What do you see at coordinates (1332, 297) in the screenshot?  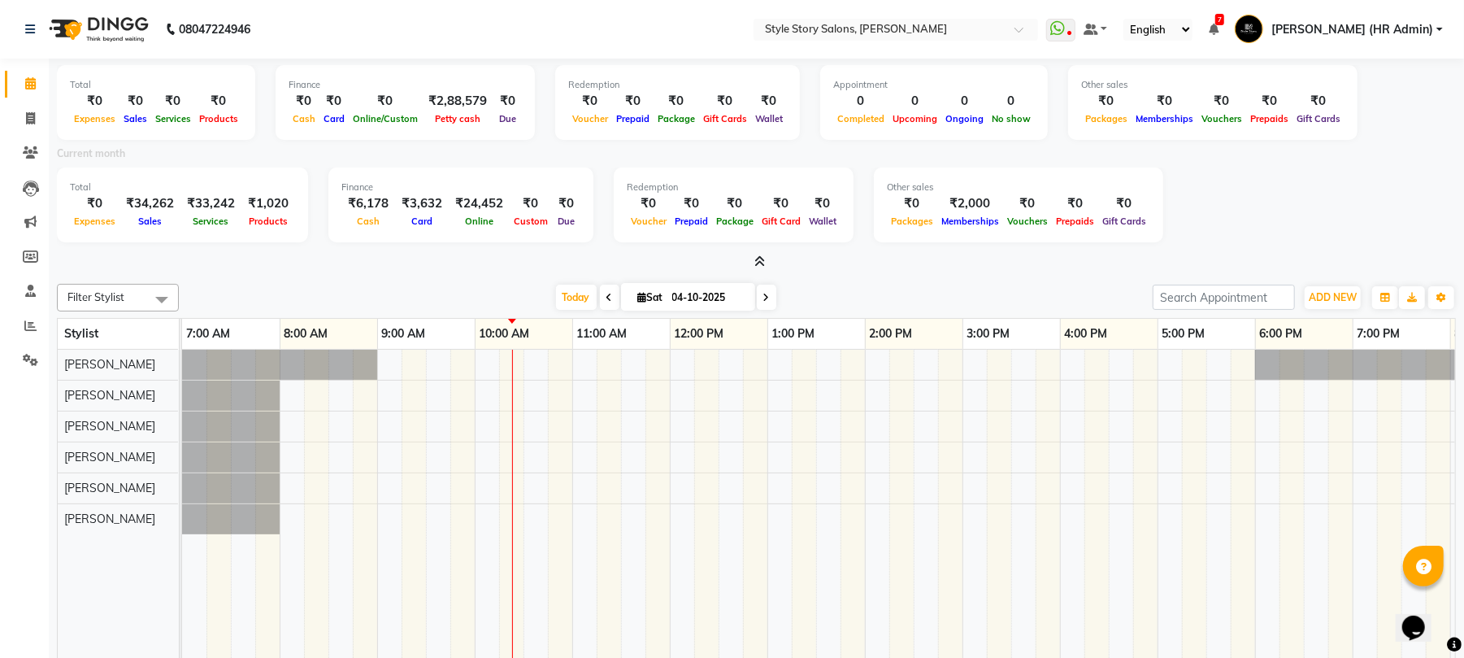 I see `span: ADD NEW` at bounding box center [1332, 297].